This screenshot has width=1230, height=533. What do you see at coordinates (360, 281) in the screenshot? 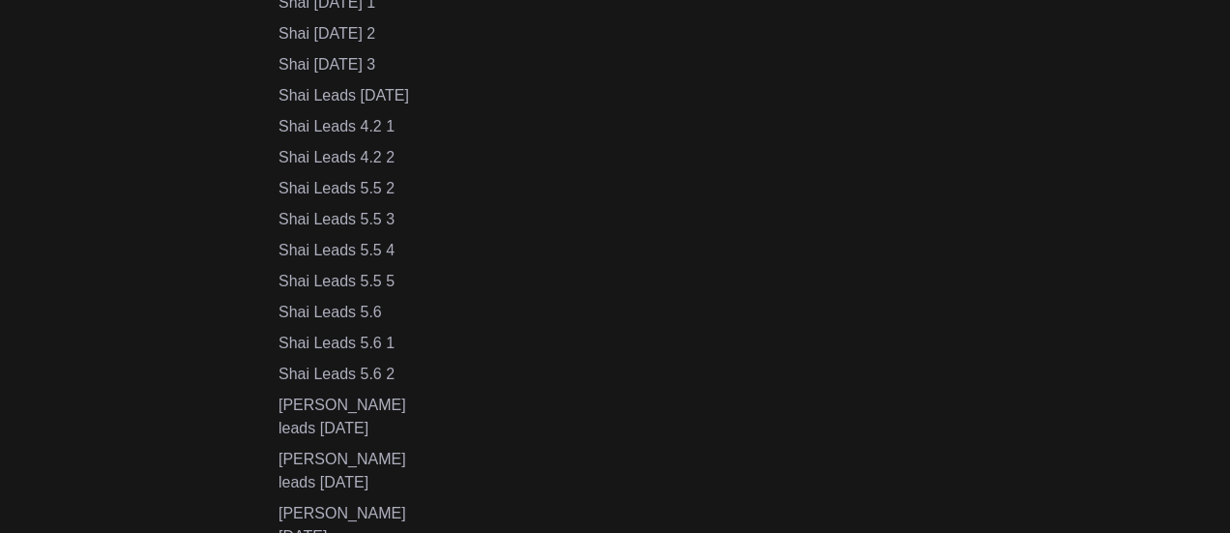
I see `div: Shai Leads 5.5 5` at bounding box center [360, 281].